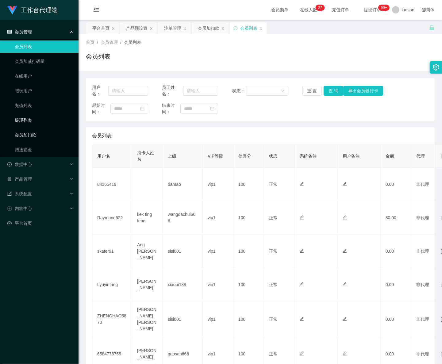 Image resolution: width=442 pixels, height=364 pixels. What do you see at coordinates (98, 56) in the screenshot?
I see `h1: 会员列表` at bounding box center [98, 56].